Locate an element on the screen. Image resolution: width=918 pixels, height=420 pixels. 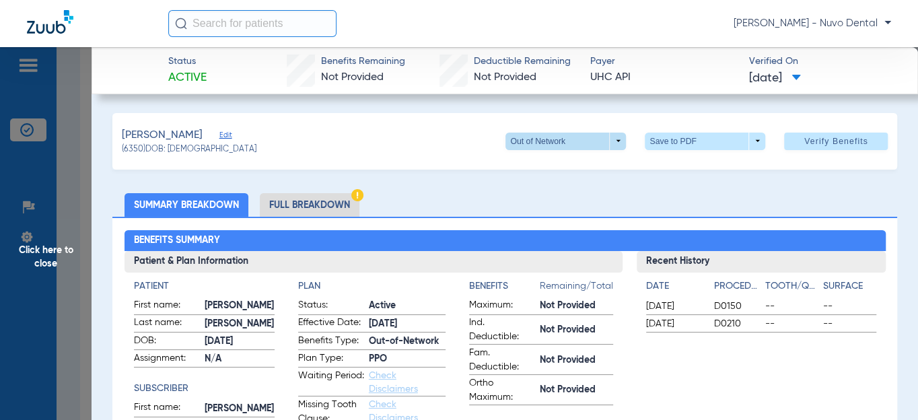
app-breakdown-title: Date is located at coordinates (674, 289).